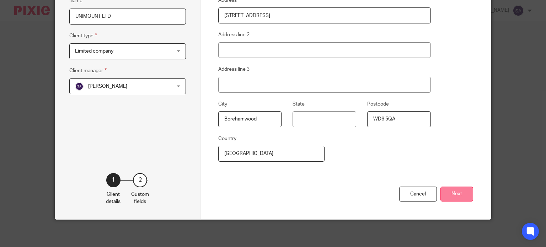  What do you see at coordinates (234, 69) in the screenshot?
I see `label: Address line 3` at bounding box center [234, 69].